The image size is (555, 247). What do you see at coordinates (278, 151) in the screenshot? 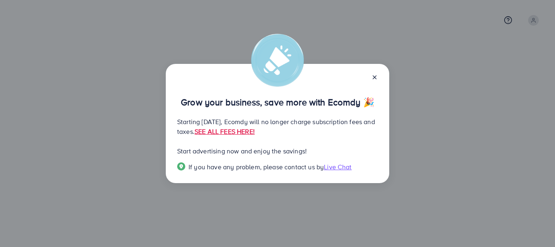
I see `p: Start advertising now and enjoy the savings!` at bounding box center [278, 151].